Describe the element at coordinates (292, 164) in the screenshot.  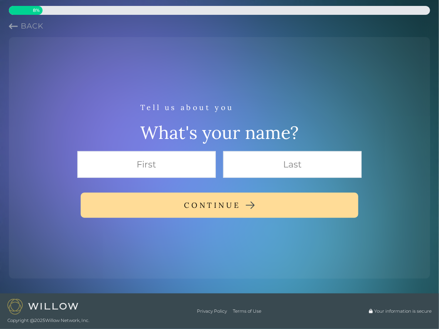
I see `input: Last` at that location.